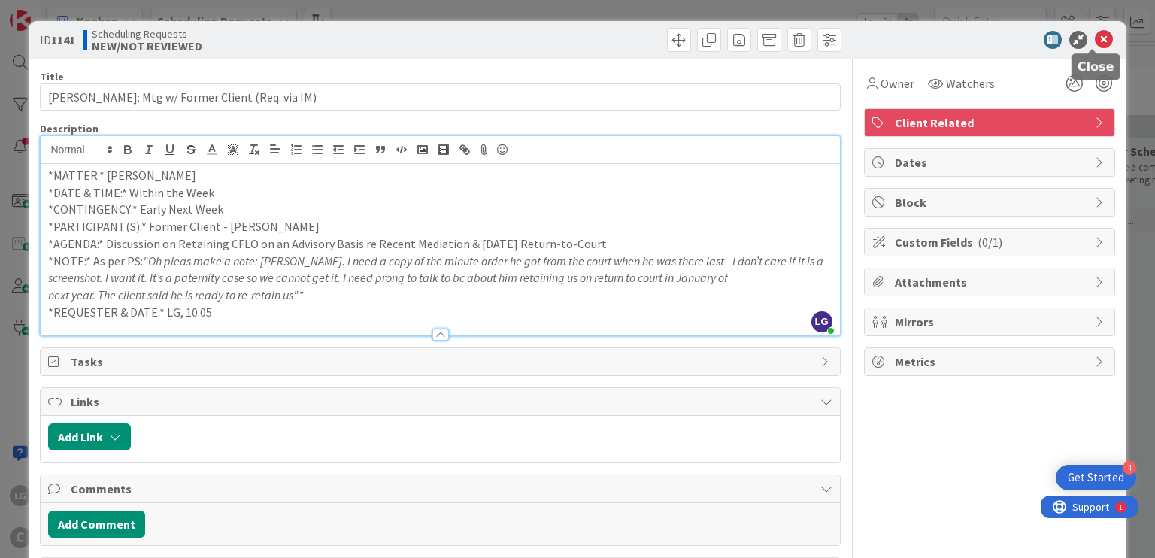 This screenshot has height=558, width=1155. What do you see at coordinates (1096, 478) in the screenshot?
I see `div: Open Get Started checklist, remaining modules: 4` at bounding box center [1096, 478].